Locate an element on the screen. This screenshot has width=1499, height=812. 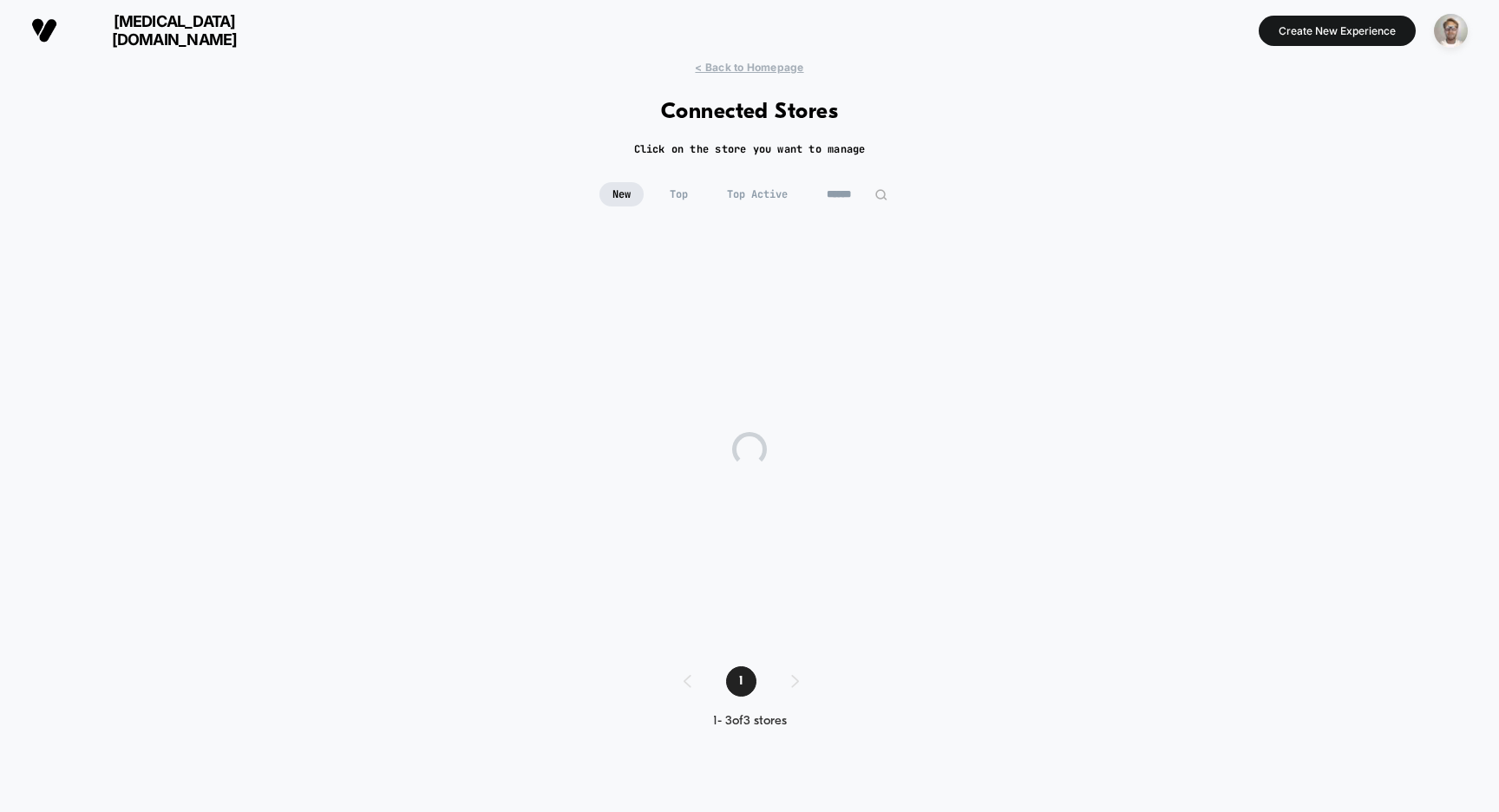
img: ppic is located at coordinates (1450, 30).